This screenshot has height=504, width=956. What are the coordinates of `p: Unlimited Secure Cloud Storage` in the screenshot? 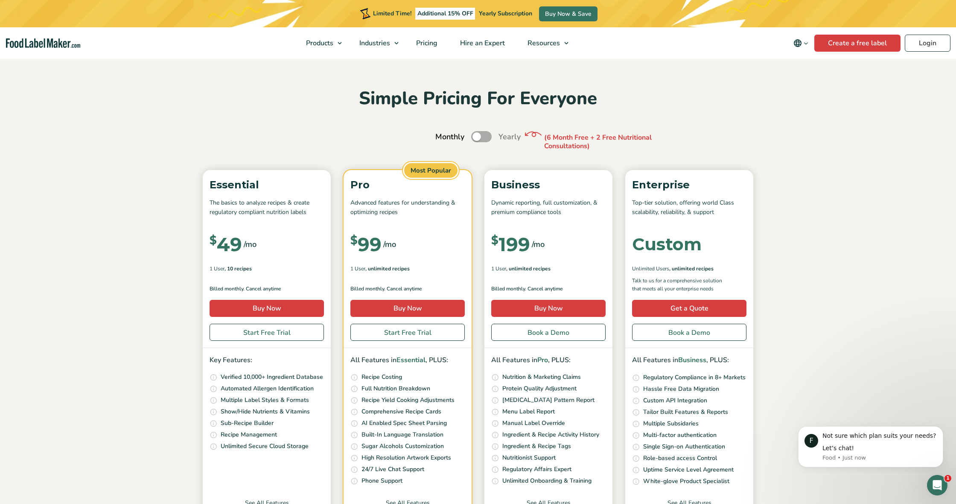 It's located at (265, 446).